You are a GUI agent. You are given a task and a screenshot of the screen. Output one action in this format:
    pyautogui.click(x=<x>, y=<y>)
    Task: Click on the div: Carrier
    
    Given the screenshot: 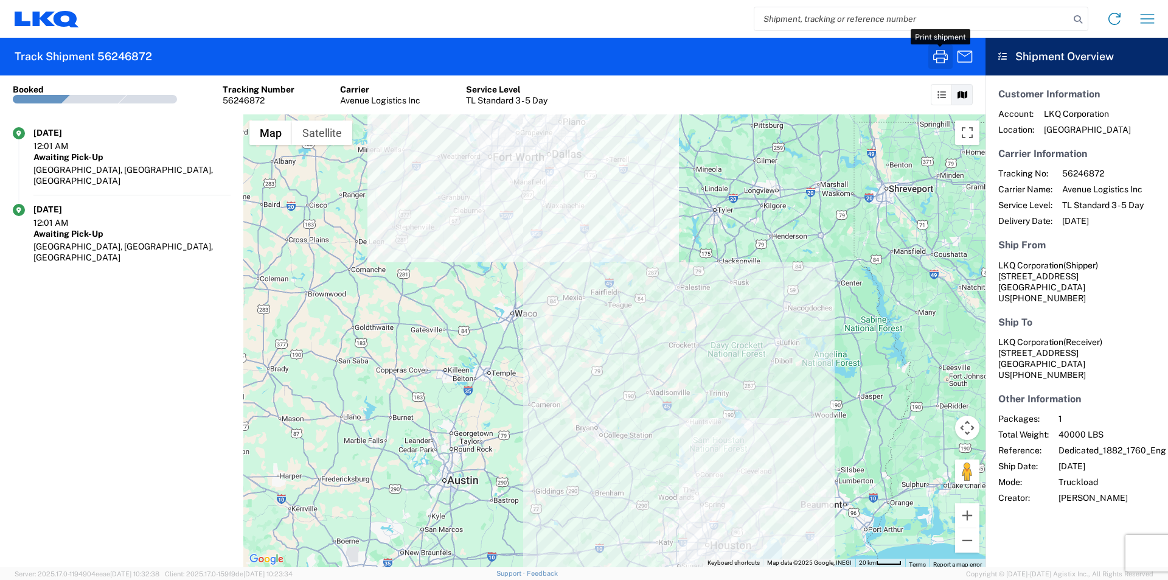 What is the action you would take?
    pyautogui.click(x=380, y=89)
    